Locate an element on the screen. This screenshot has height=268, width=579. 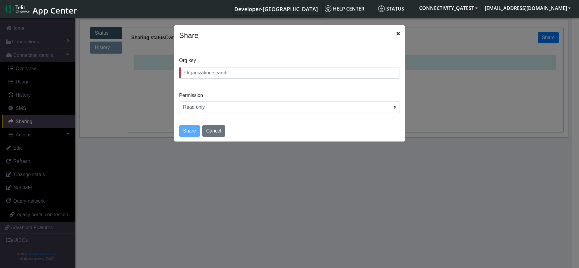
button: CONNECTIVITY_QATEST is located at coordinates (448, 8).